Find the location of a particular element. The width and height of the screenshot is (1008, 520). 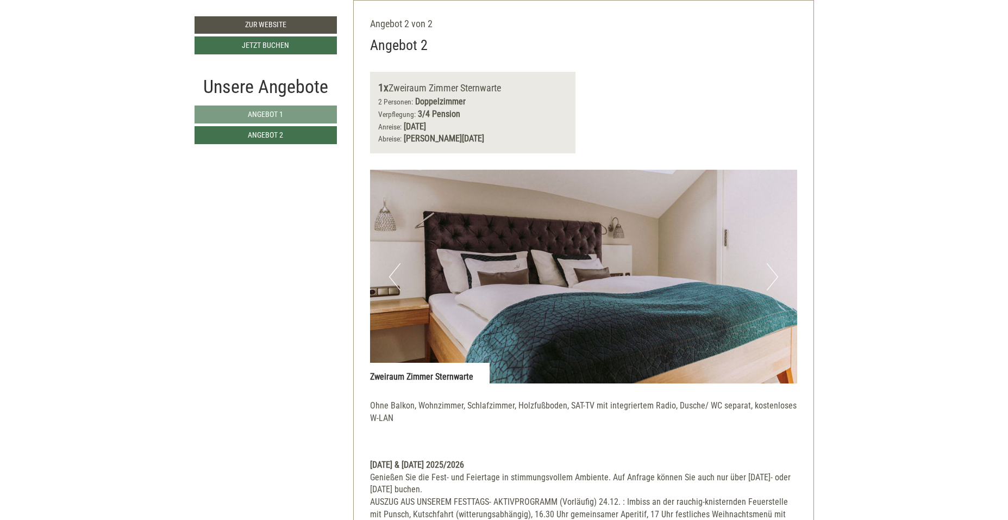

img: image is located at coordinates (584, 276).